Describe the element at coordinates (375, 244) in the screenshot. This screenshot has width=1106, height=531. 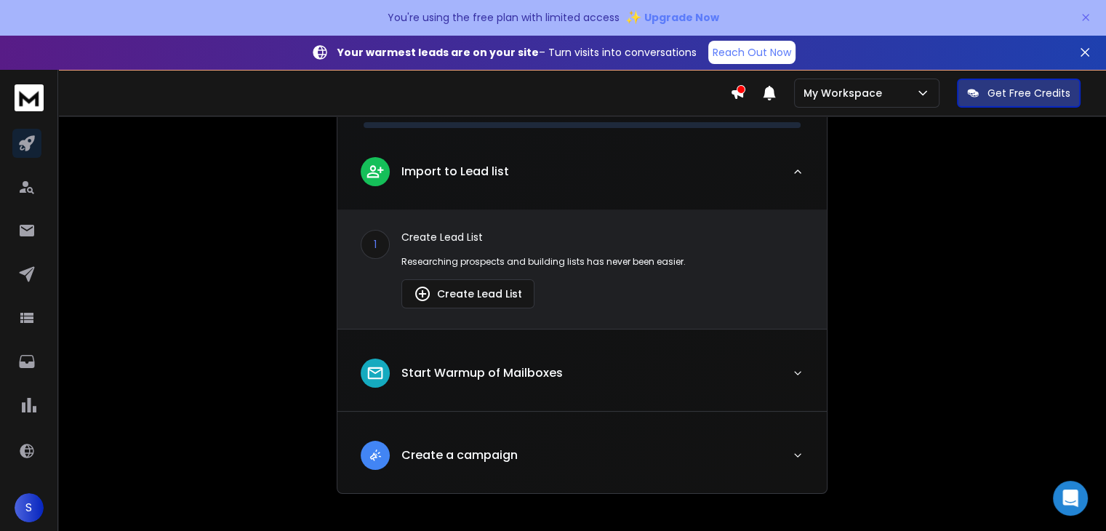
I see `div: 1` at that location.